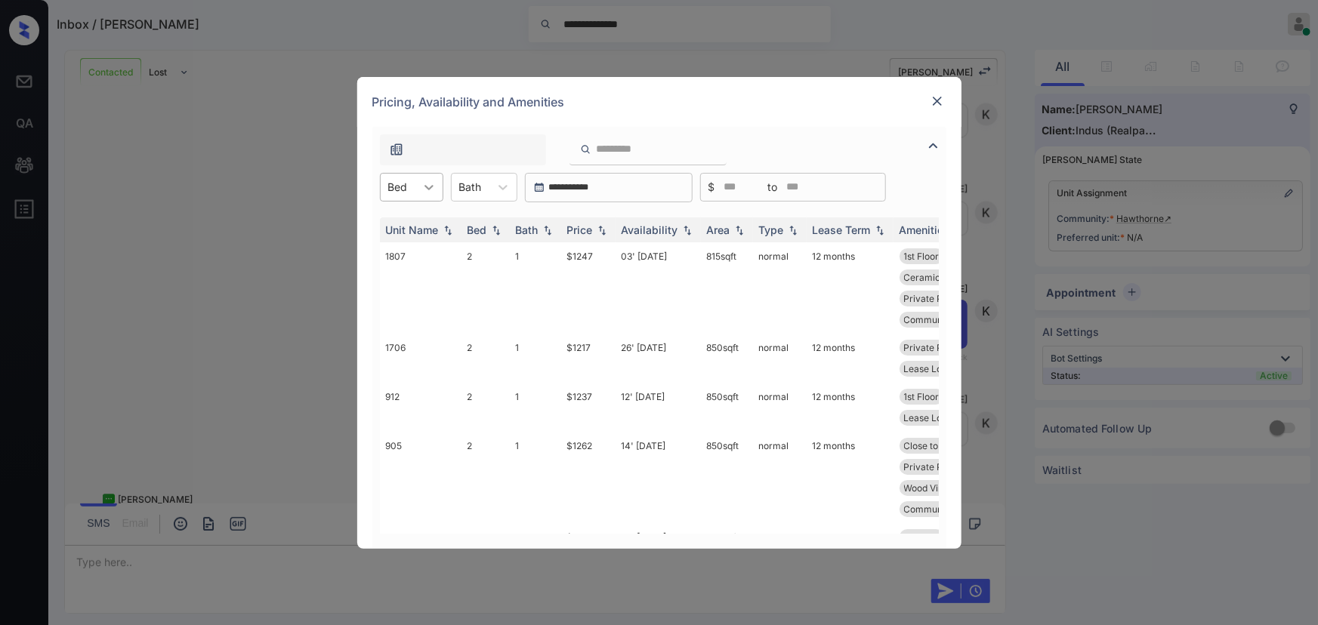 Image resolution: width=1318 pixels, height=625 pixels. I want to click on td: 905, so click(421, 477).